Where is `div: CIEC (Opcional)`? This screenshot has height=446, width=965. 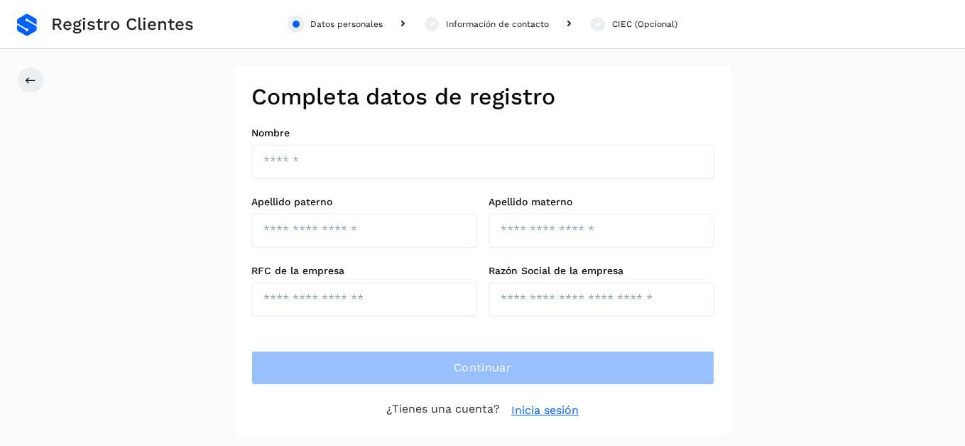 div: CIEC (Opcional) is located at coordinates (645, 24).